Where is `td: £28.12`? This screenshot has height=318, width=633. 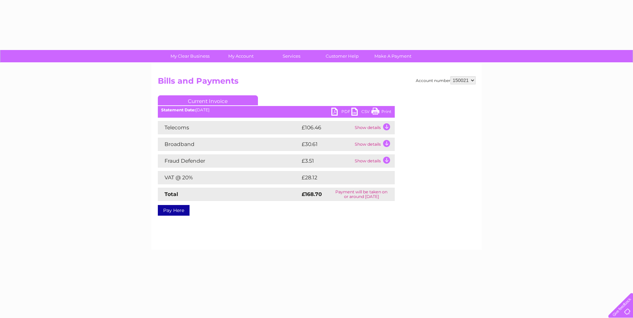
td: £28.12 is located at coordinates (340, 178).